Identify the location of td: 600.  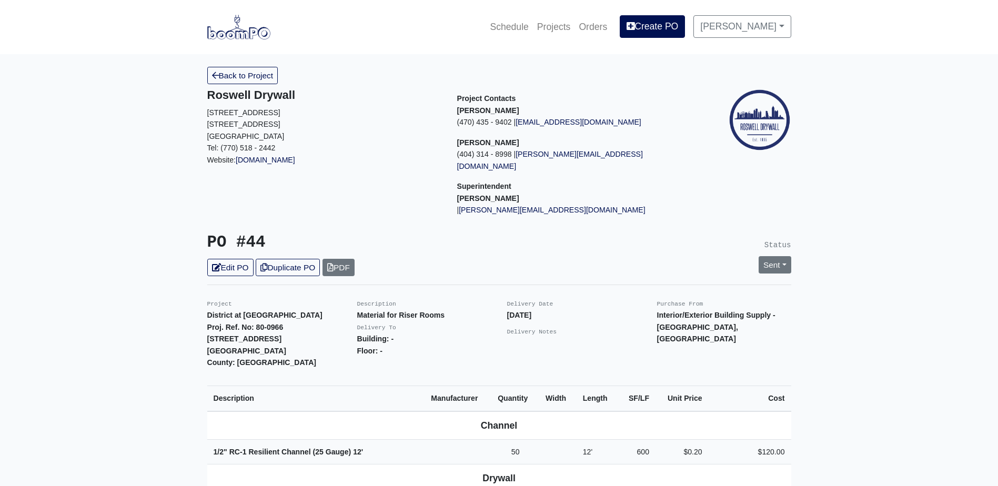
(637, 452).